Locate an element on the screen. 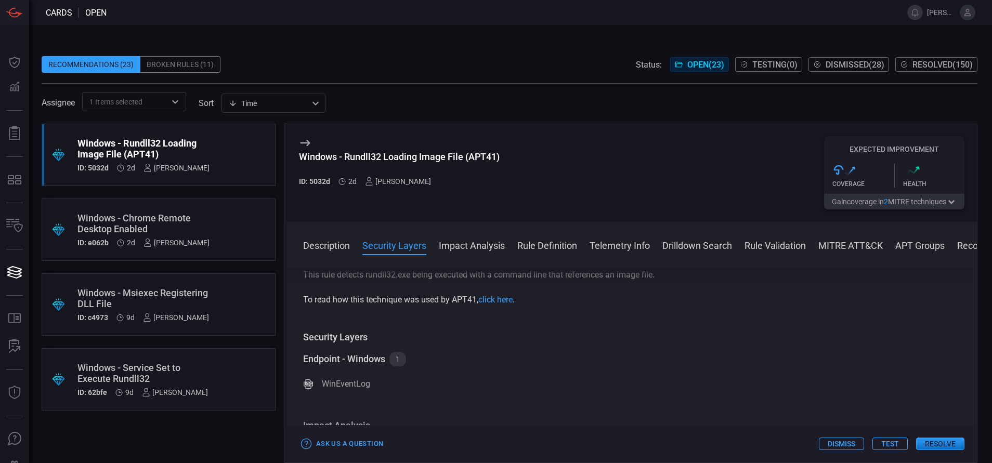 This screenshot has width=992, height=463. div: Windows - Chrome Remote Desktop Enabled is located at coordinates (143, 224).